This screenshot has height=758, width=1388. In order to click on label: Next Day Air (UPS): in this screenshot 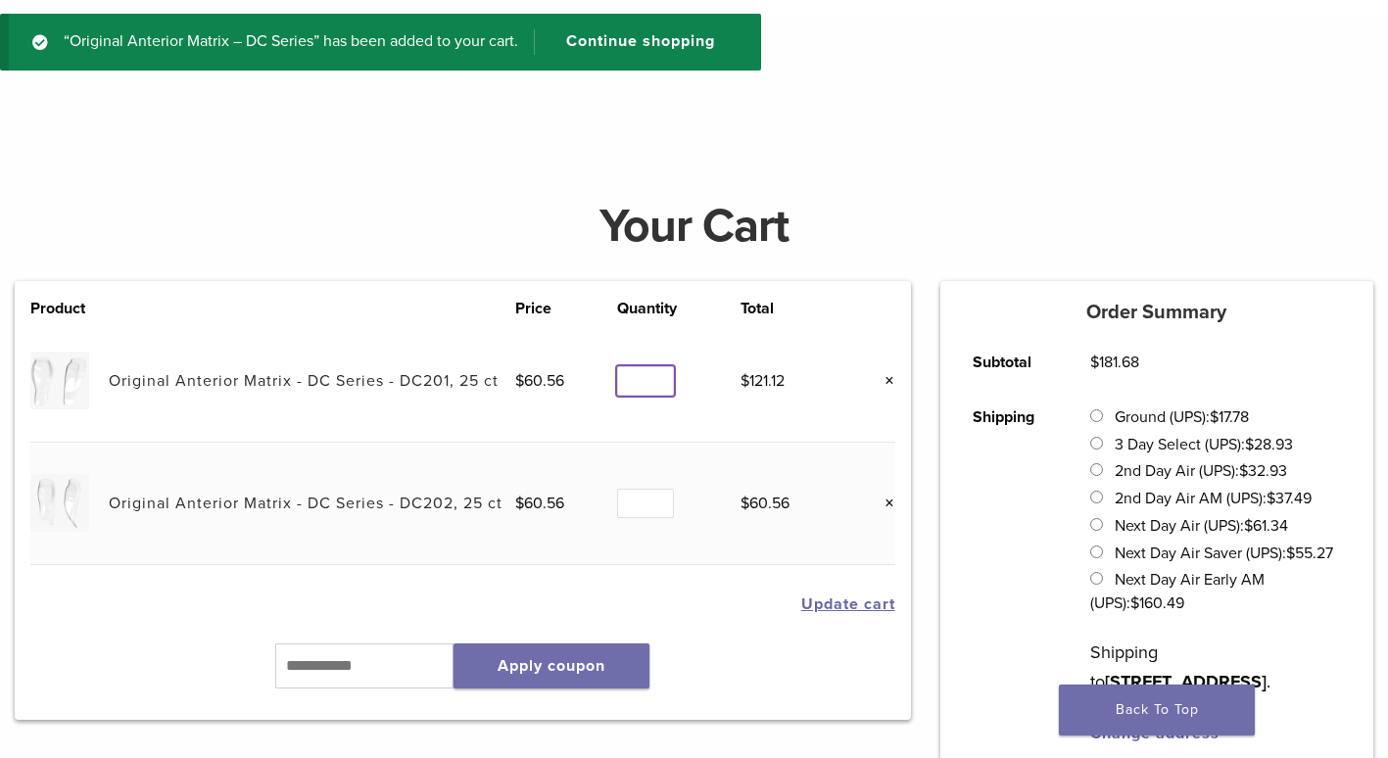, I will do `click(1201, 526)`.